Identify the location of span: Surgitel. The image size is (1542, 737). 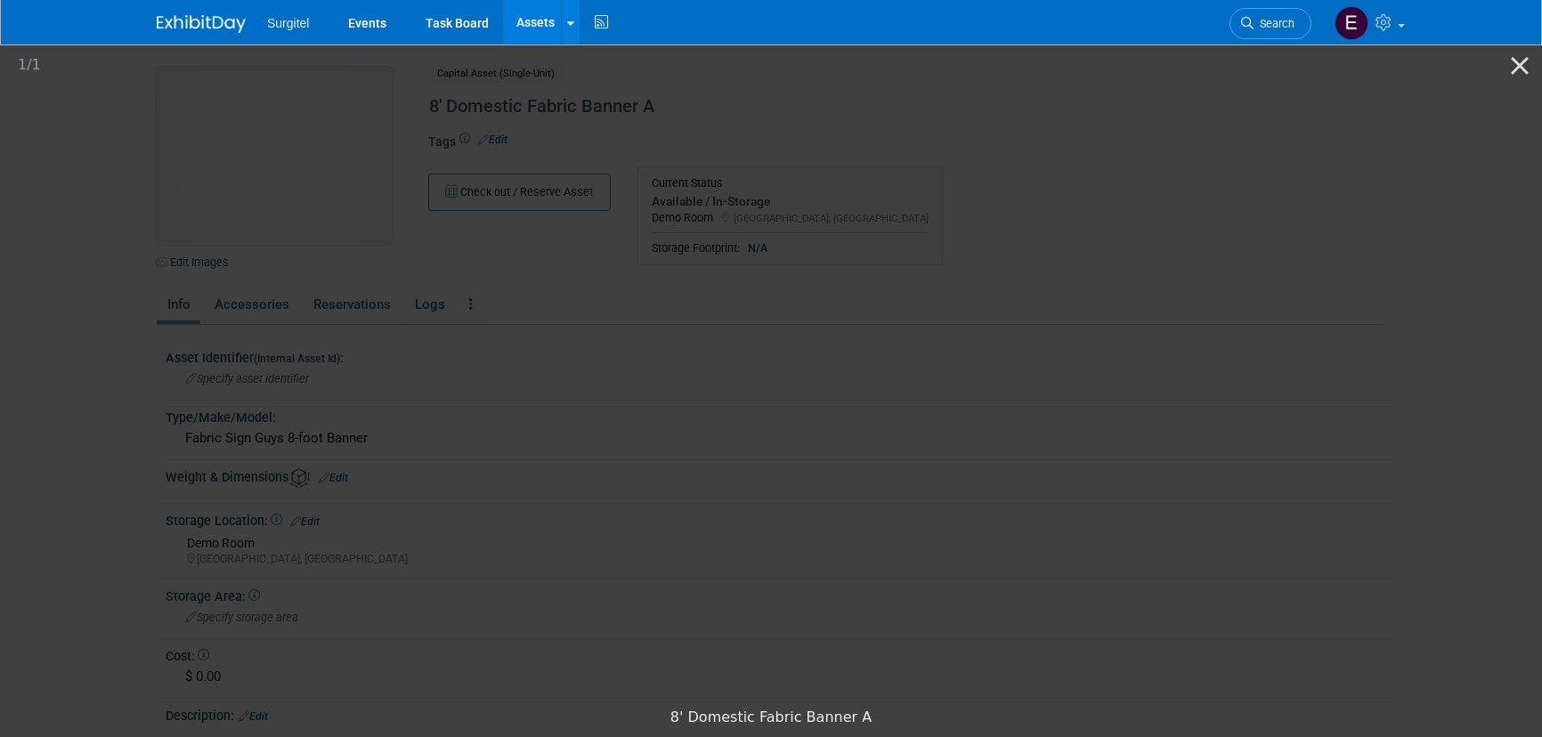
(288, 23).